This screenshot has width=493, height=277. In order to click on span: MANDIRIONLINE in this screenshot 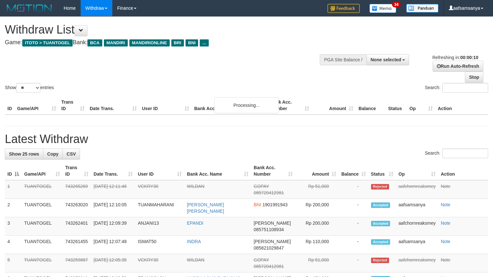, I will do `click(149, 43)`.